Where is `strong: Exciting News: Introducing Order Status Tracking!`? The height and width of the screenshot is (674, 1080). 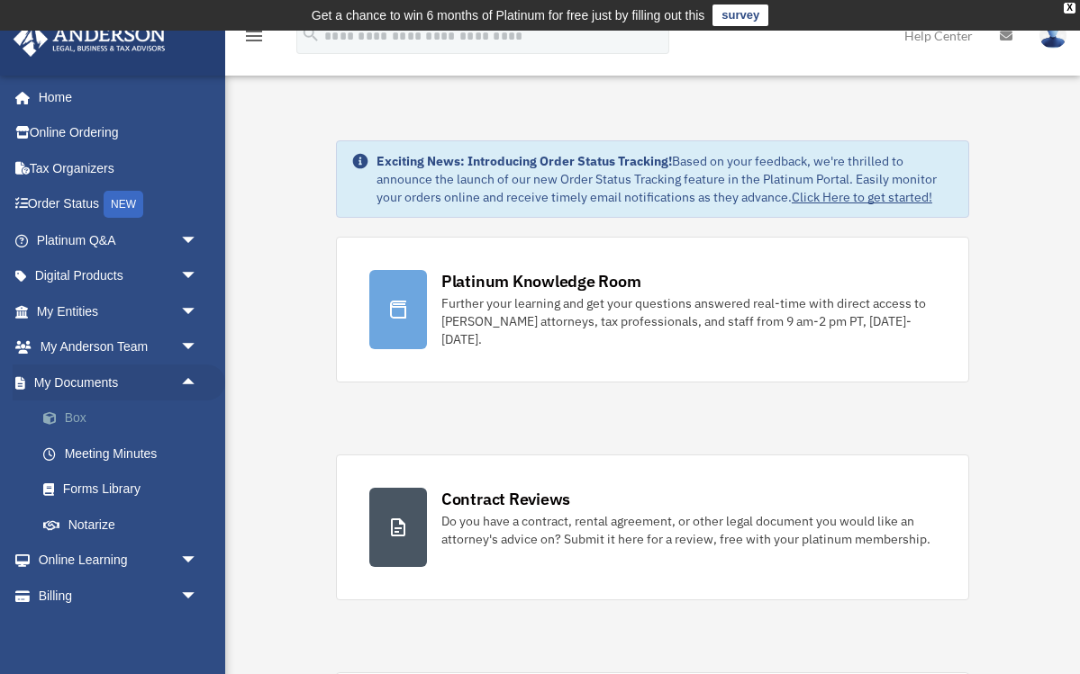 strong: Exciting News: Introducing Order Status Tracking! is located at coordinates (524, 161).